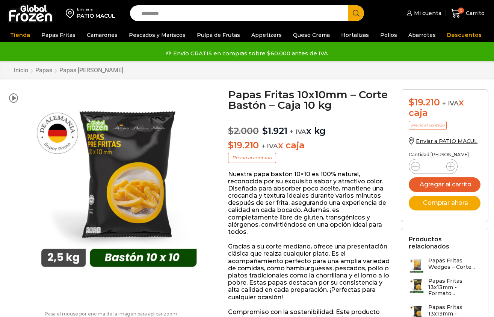 This screenshot has width=494, height=317. What do you see at coordinates (96, 9) in the screenshot?
I see `div: Enviar a` at bounding box center [96, 9].